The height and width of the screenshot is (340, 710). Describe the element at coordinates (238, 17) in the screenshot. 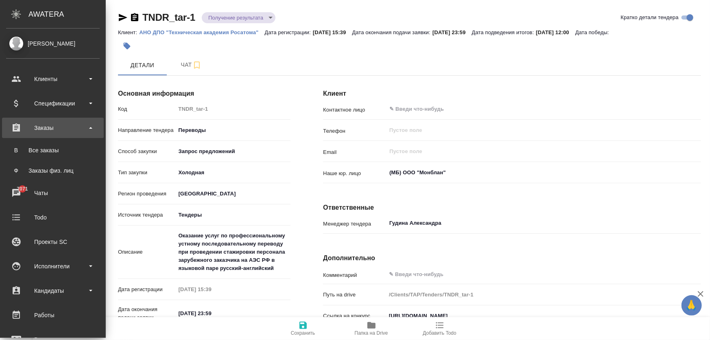

I see `div: Получение результата` at that location.